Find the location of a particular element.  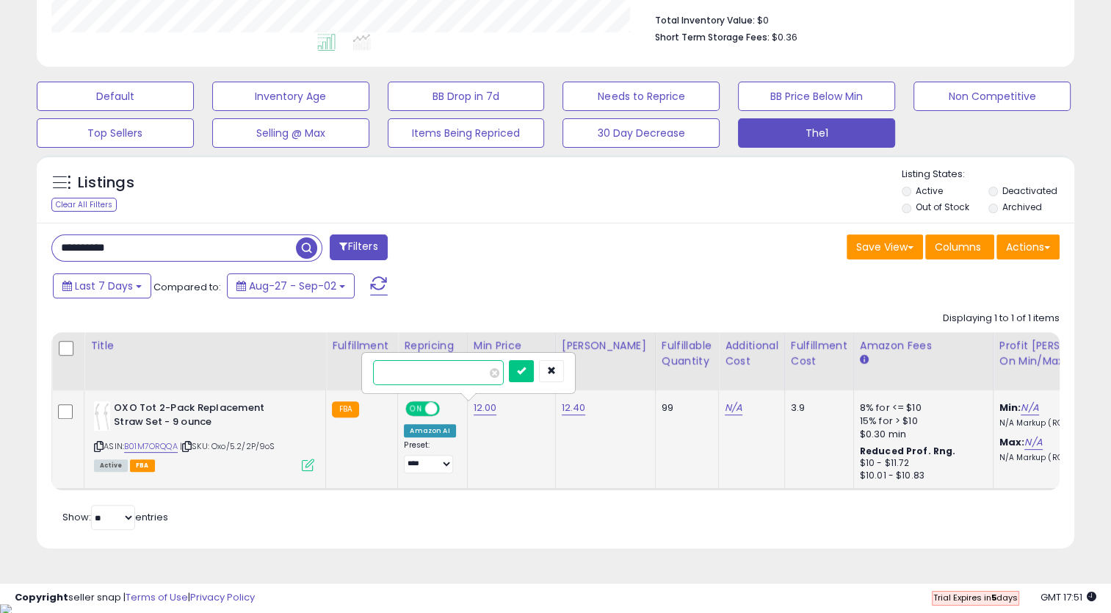

span: Columns is located at coordinates (958, 247).